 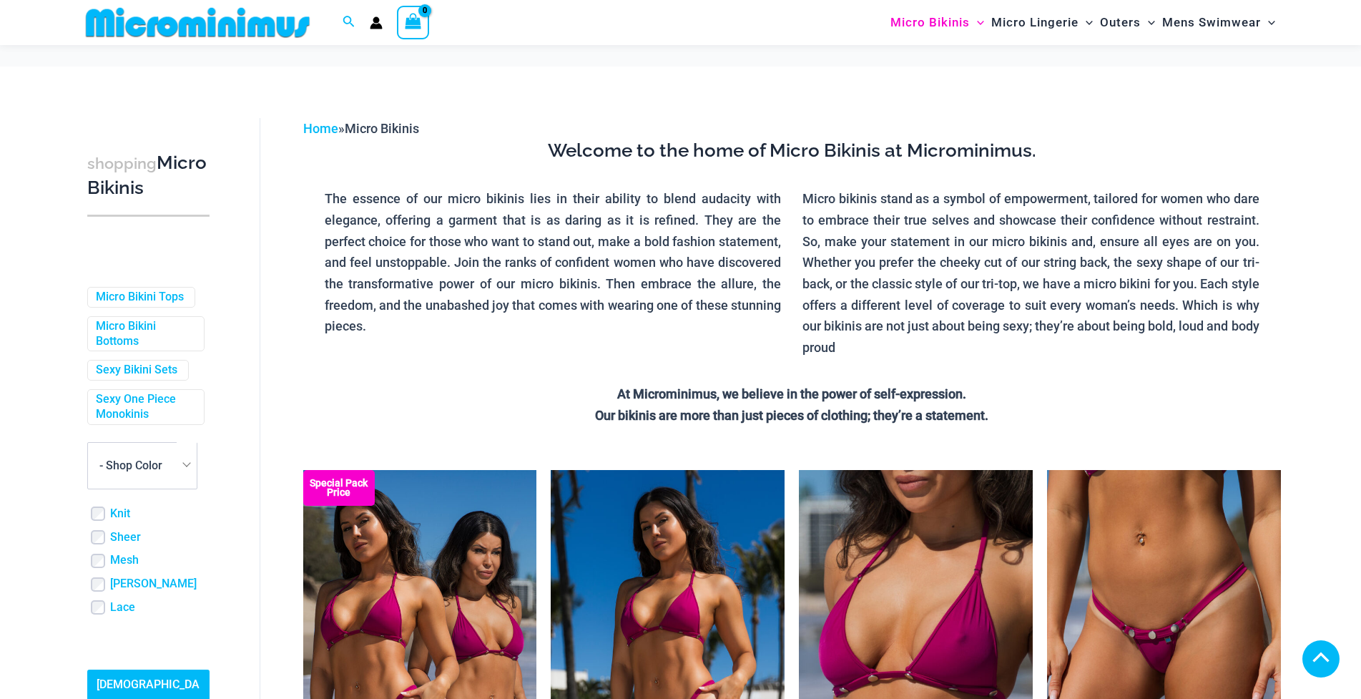 I want to click on a: Knit, so click(x=120, y=514).